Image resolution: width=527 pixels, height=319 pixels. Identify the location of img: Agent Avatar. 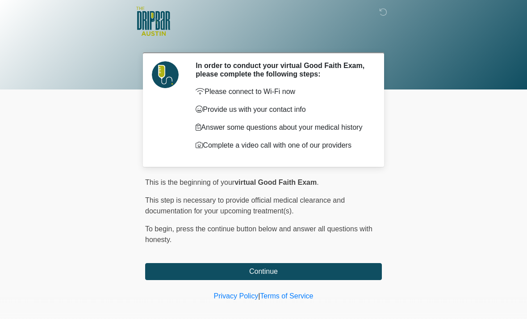
(165, 75).